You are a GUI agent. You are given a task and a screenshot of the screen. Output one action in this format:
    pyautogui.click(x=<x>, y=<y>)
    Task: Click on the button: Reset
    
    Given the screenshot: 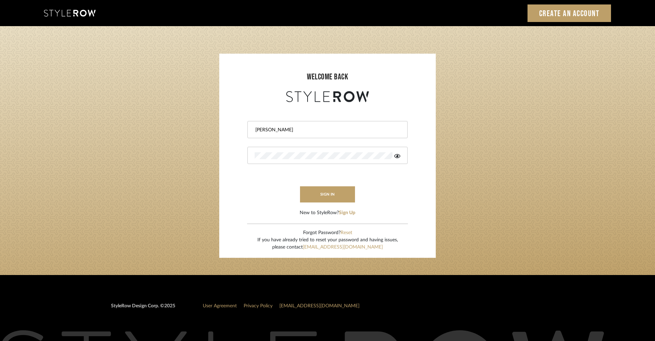 What is the action you would take?
    pyautogui.click(x=346, y=233)
    